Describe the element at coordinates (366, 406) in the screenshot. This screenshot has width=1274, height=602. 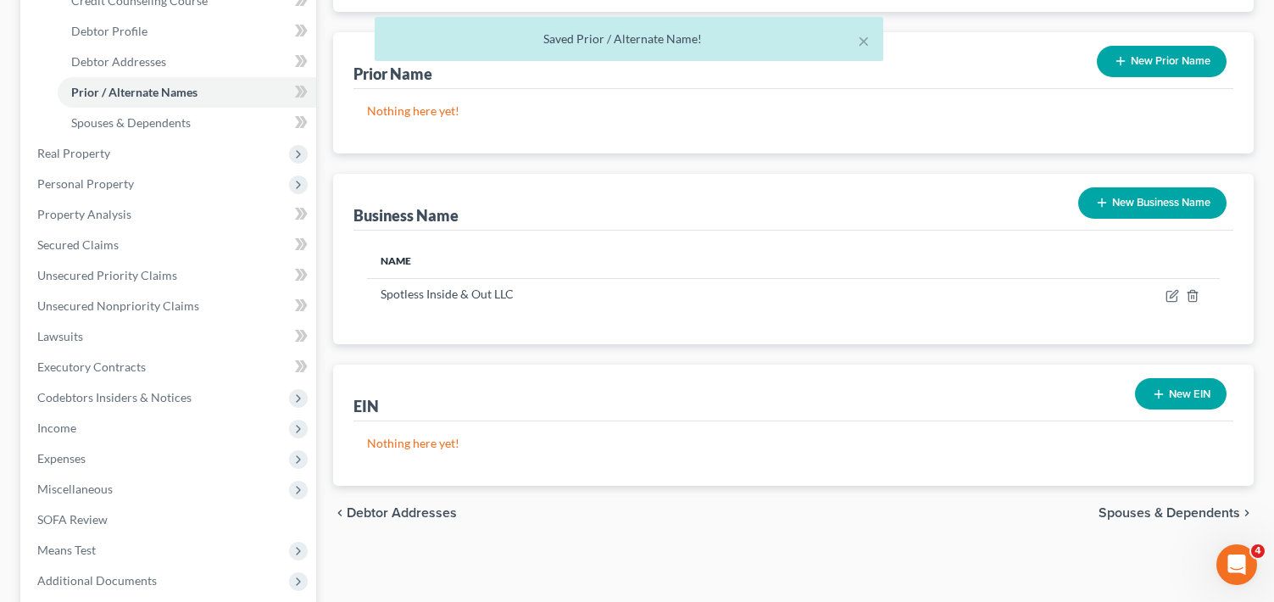
I see `div: EIN` at that location.